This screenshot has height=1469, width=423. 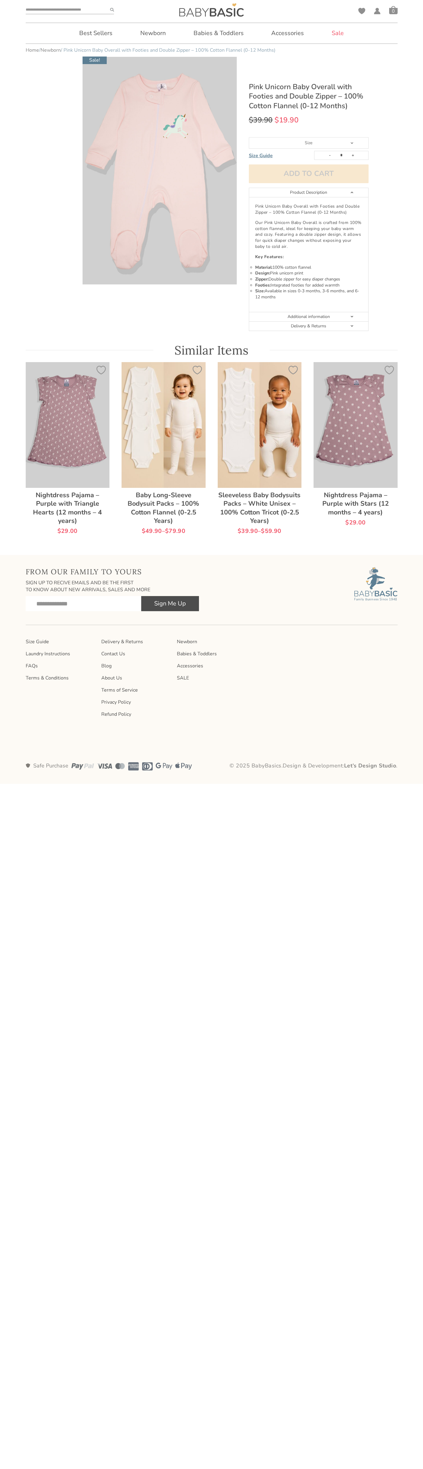 What do you see at coordinates (68, 425) in the screenshot?
I see `img: Nightdress Pajama - Purple with Triangle Hearts (12 months - 4 years)` at bounding box center [68, 425].